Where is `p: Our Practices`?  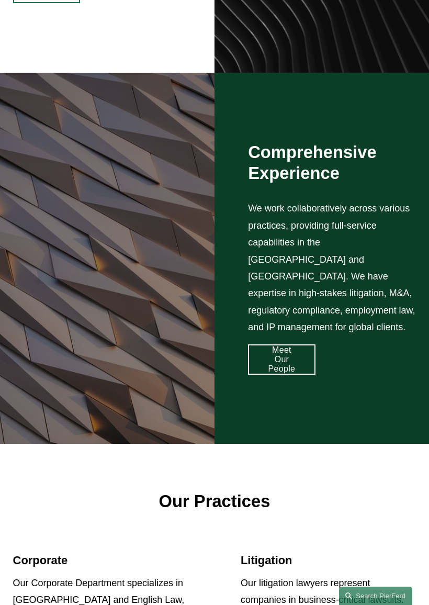 p: Our Practices is located at coordinates (215, 502).